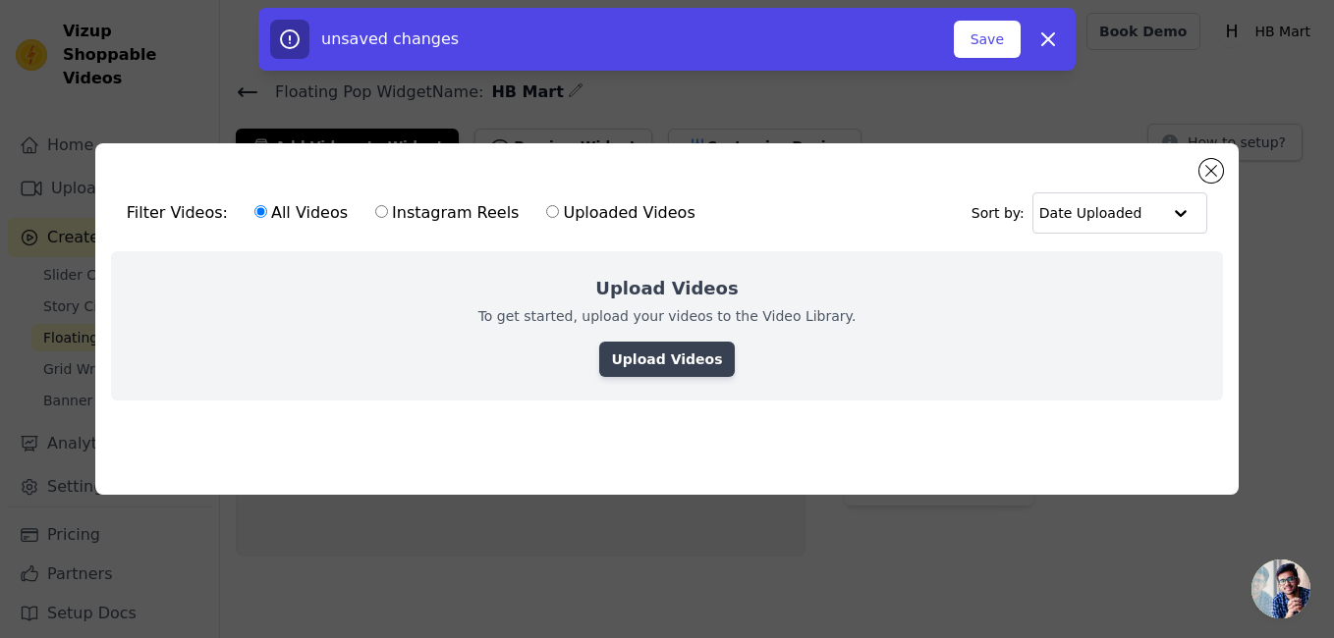  Describe the element at coordinates (666, 359) in the screenshot. I see `a: Upload Videos` at that location.